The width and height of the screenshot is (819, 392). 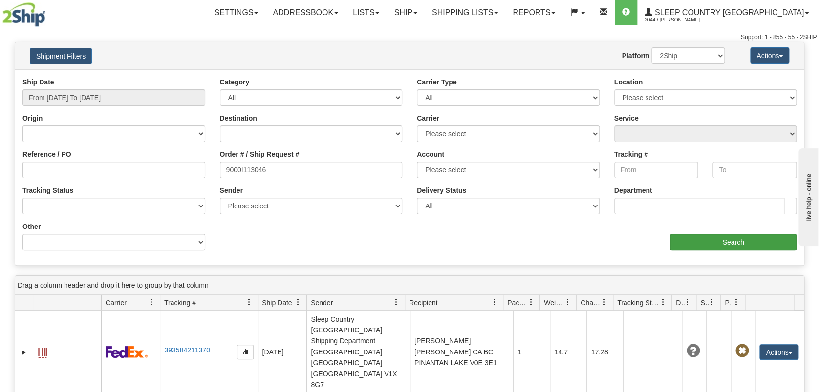 What do you see at coordinates (534, 13) in the screenshot?
I see `a: Reports` at bounding box center [534, 13].